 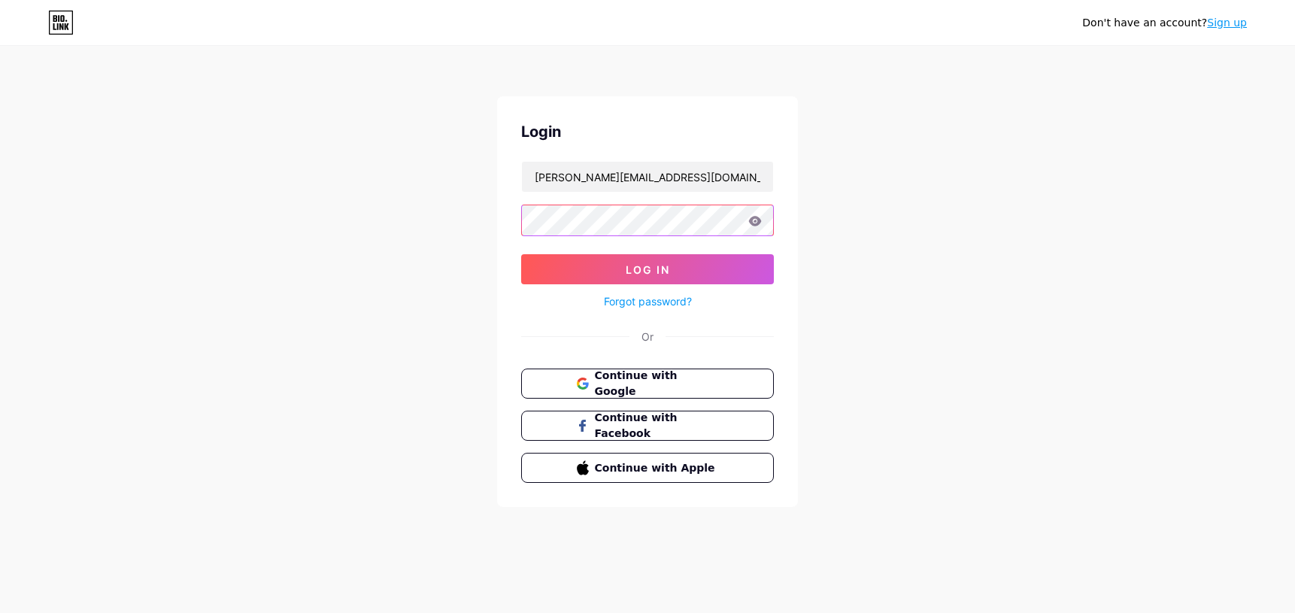 What do you see at coordinates (648, 177) in the screenshot?
I see `input: Username` at bounding box center [648, 177].